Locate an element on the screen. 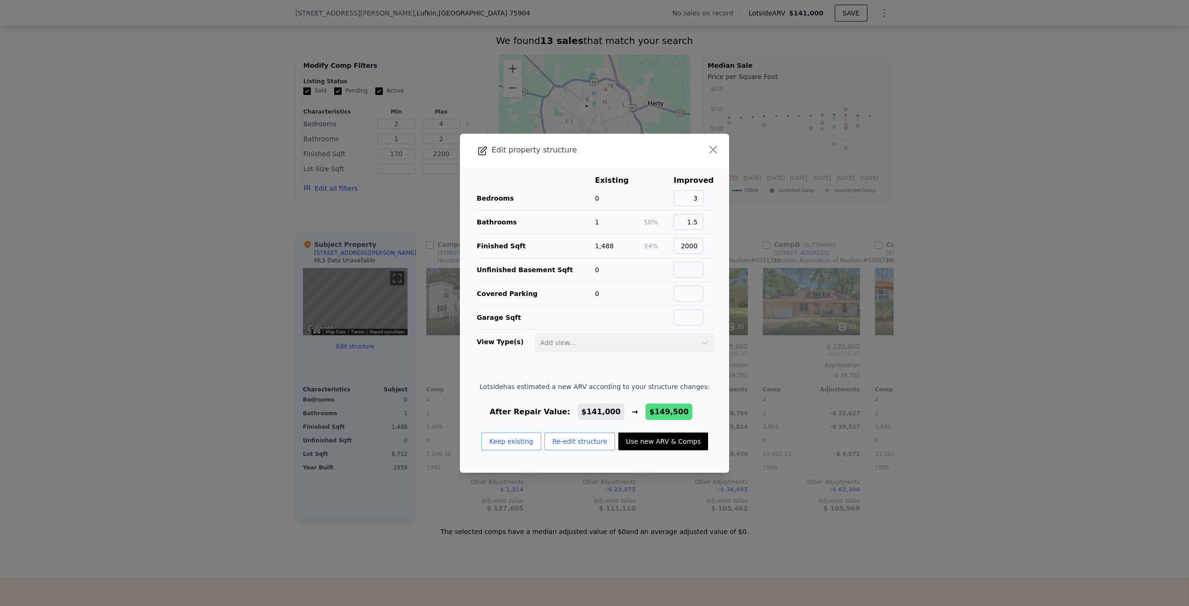 The height and width of the screenshot is (606, 1189). span: $149,500 is located at coordinates (669, 411).